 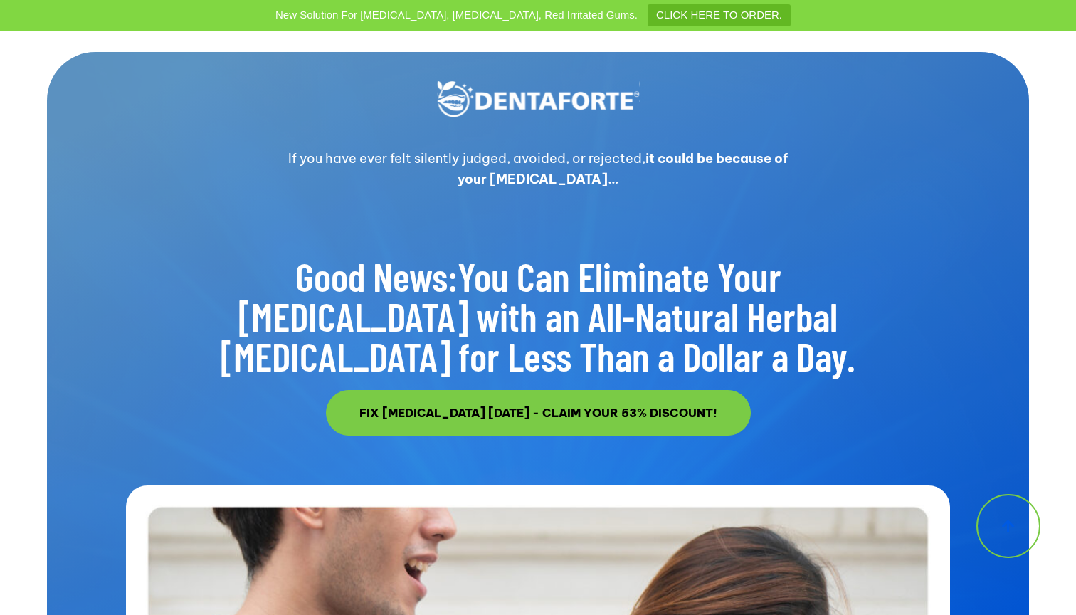 I want to click on a: CLICK HERE TO ORDER., so click(x=719, y=15).